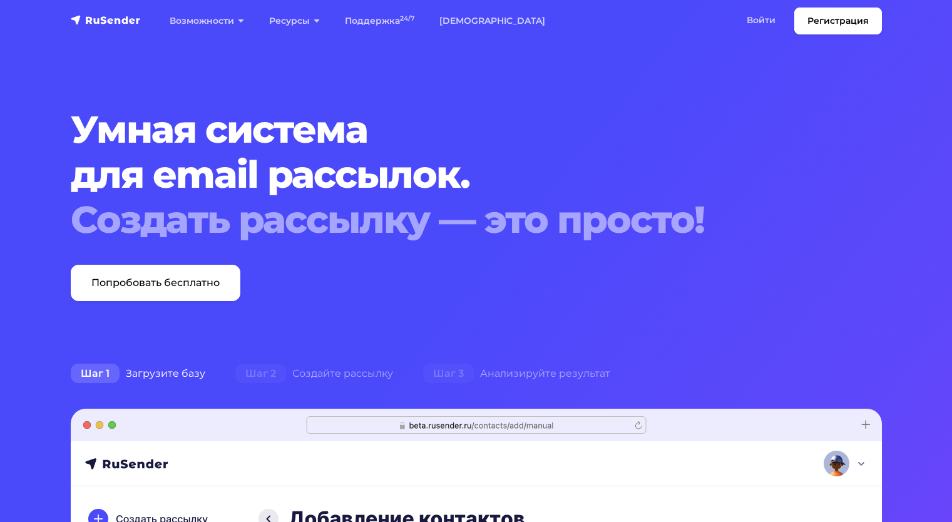 This screenshot has width=952, height=522. Describe the element at coordinates (106, 20) in the screenshot. I see `img: RuSender` at that location.